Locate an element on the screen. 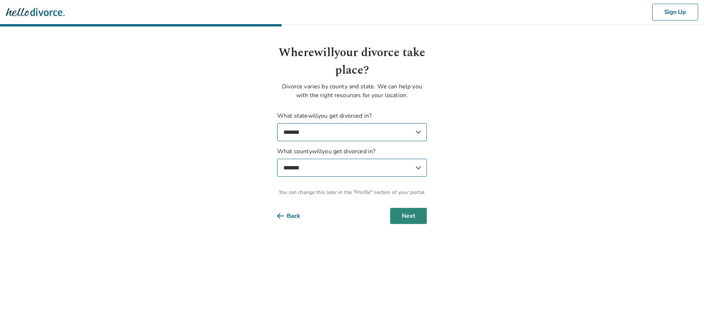 The width and height of the screenshot is (704, 334). h1: Where will your divorce take place? is located at coordinates (352, 62).